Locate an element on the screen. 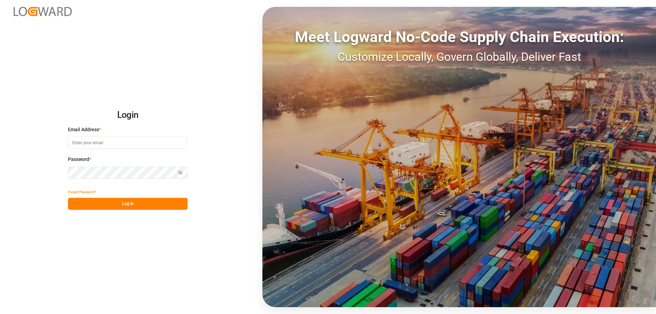 The height and width of the screenshot is (314, 656). div: Meet Logward No-Code Supply Chain Execution: is located at coordinates (459, 37).